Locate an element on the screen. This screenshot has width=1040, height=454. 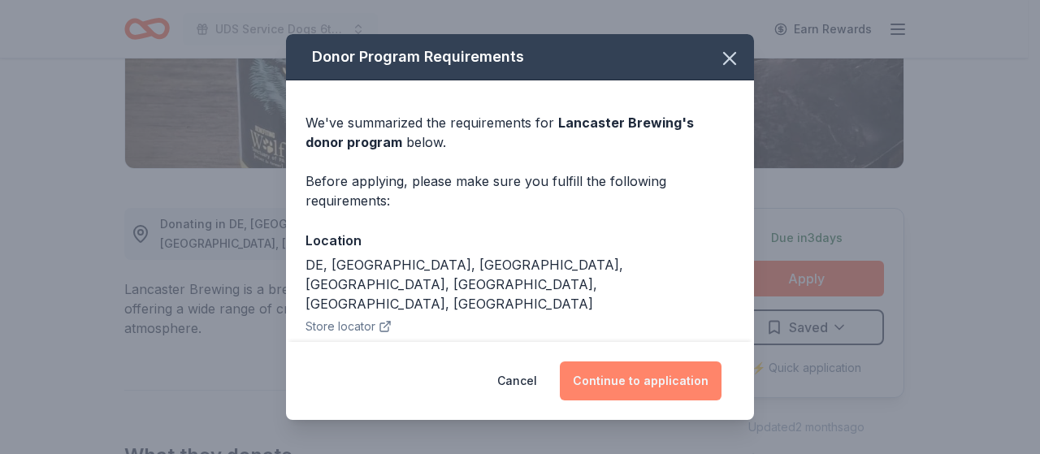
button: Continue to application is located at coordinates (640, 381).